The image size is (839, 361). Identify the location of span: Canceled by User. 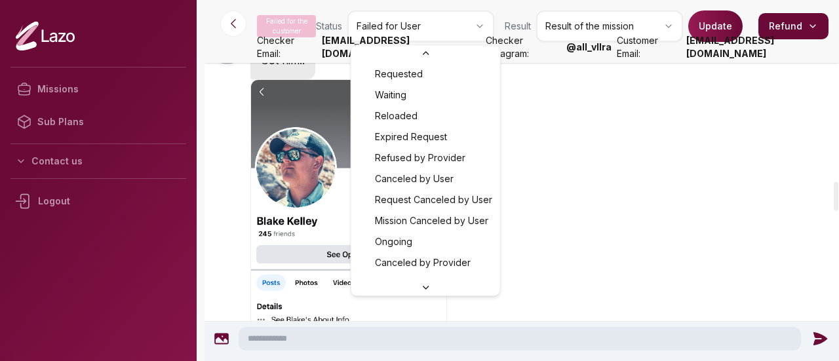
(414, 179).